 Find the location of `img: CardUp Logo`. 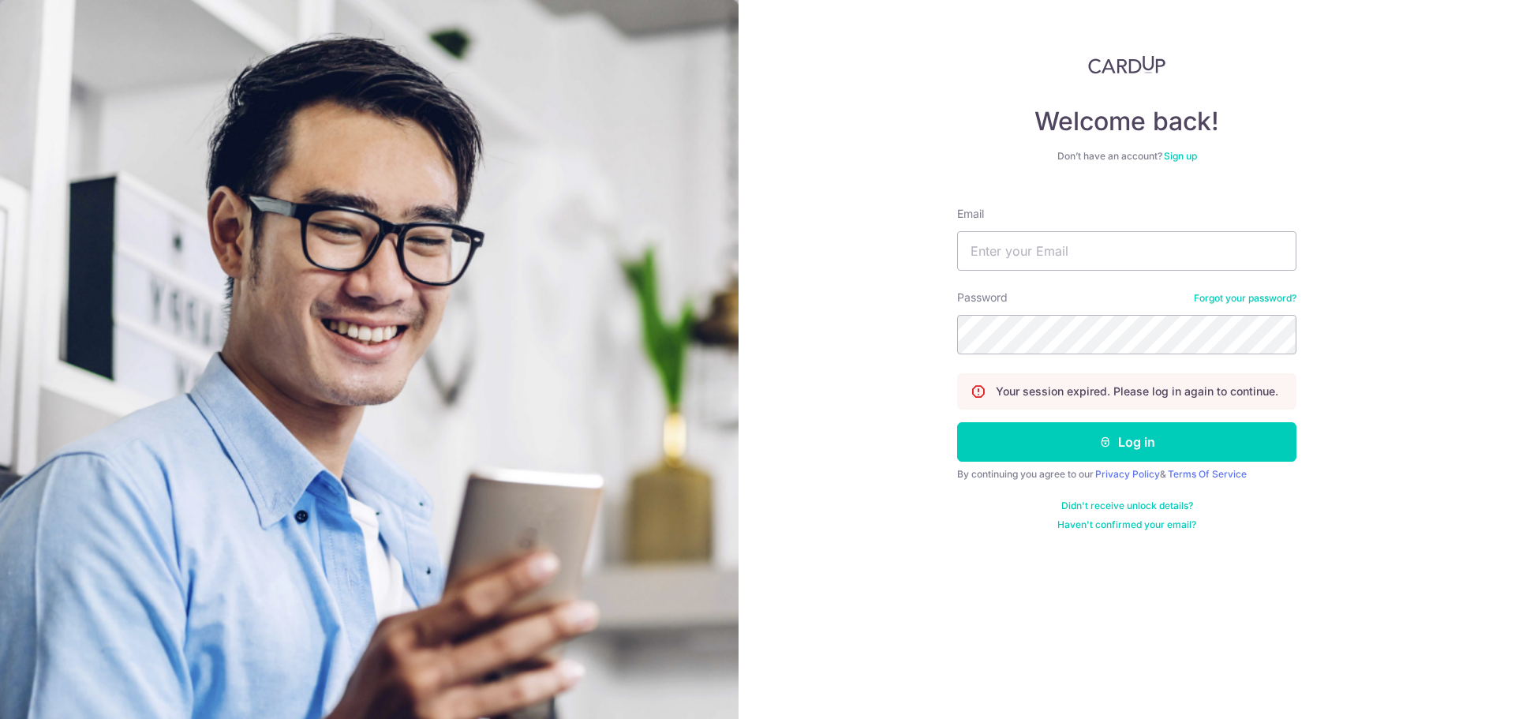

img: CardUp Logo is located at coordinates (1126, 65).